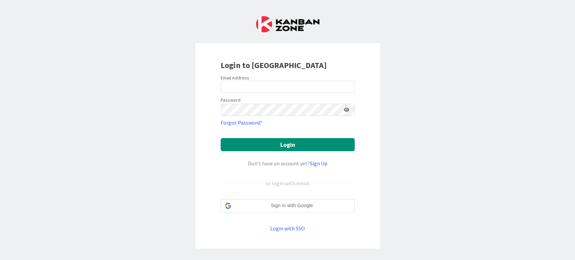  What do you see at coordinates (292, 205) in the screenshot?
I see `span: Sign in with Google` at bounding box center [292, 205].